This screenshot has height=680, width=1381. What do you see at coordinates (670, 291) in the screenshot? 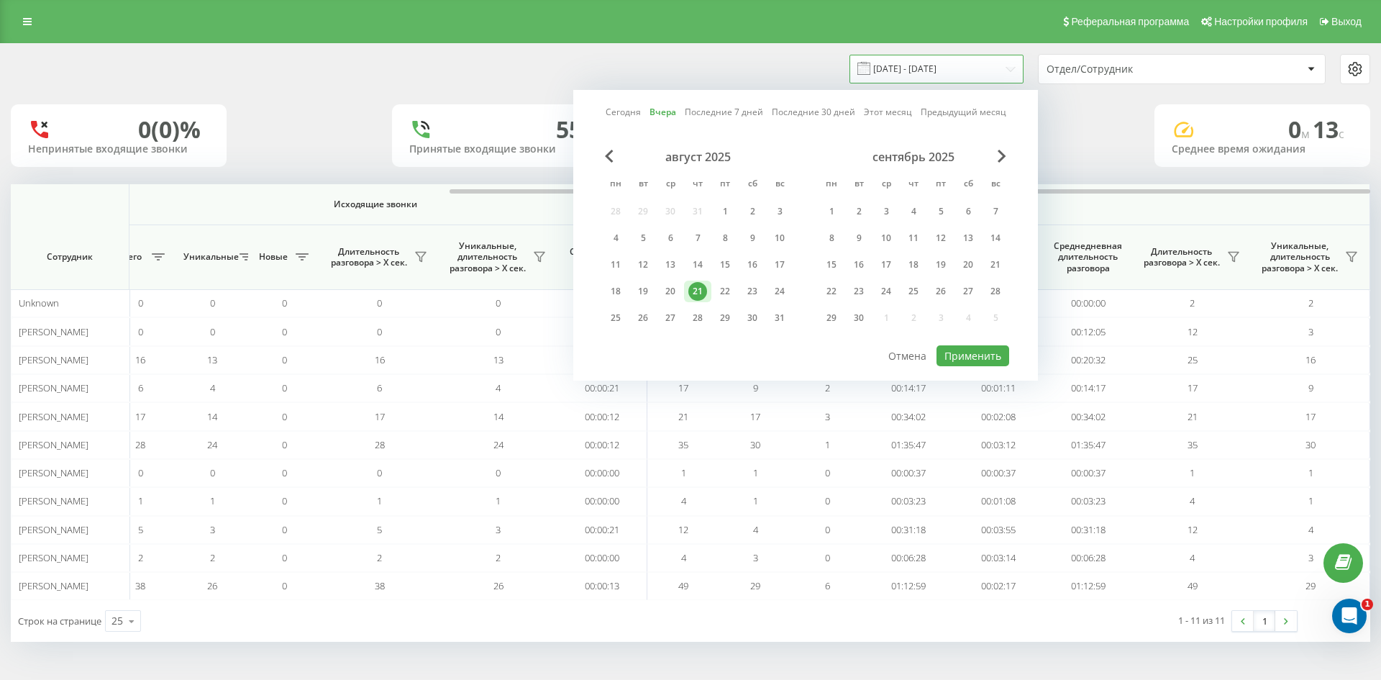
I see `div: 20` at bounding box center [670, 291].